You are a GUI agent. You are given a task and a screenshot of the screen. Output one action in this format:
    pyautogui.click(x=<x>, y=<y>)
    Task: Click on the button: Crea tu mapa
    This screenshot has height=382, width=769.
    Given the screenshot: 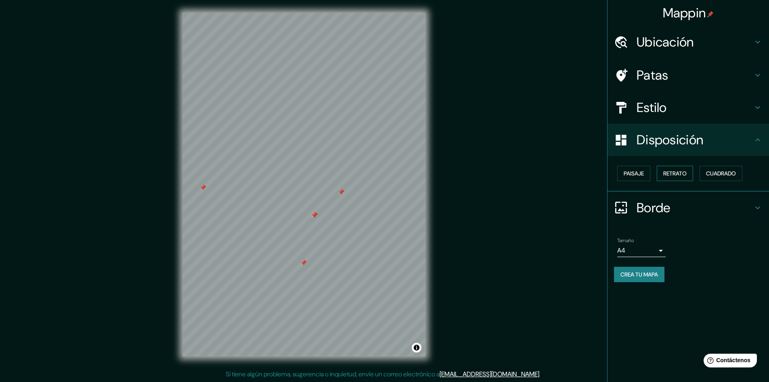 What is the action you would take?
    pyautogui.click(x=639, y=274)
    